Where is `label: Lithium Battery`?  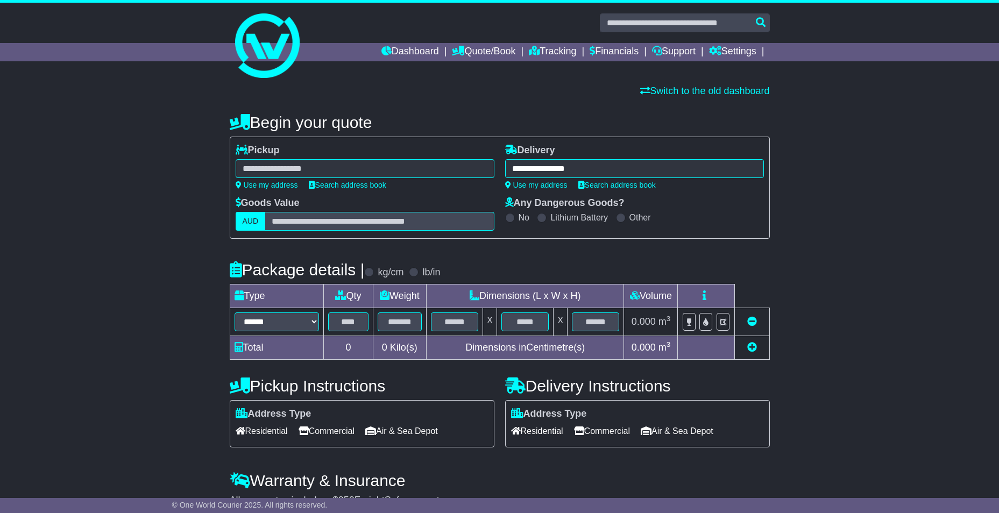 label: Lithium Battery is located at coordinates (579, 217).